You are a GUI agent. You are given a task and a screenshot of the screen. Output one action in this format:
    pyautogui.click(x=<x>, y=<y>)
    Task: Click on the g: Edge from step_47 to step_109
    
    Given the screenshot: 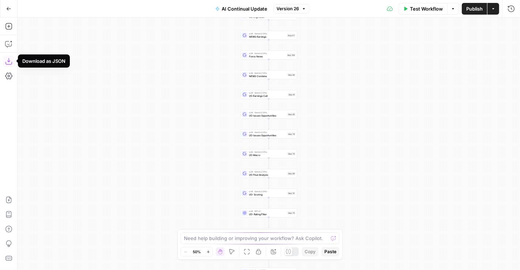 What is the action you would take?
    pyautogui.click(x=269, y=45)
    